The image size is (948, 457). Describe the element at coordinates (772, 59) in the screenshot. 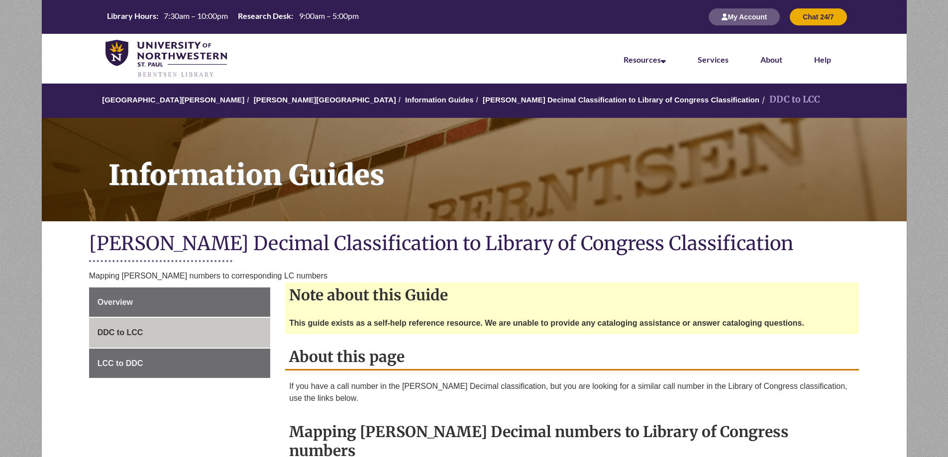

I see `a: About` at that location.